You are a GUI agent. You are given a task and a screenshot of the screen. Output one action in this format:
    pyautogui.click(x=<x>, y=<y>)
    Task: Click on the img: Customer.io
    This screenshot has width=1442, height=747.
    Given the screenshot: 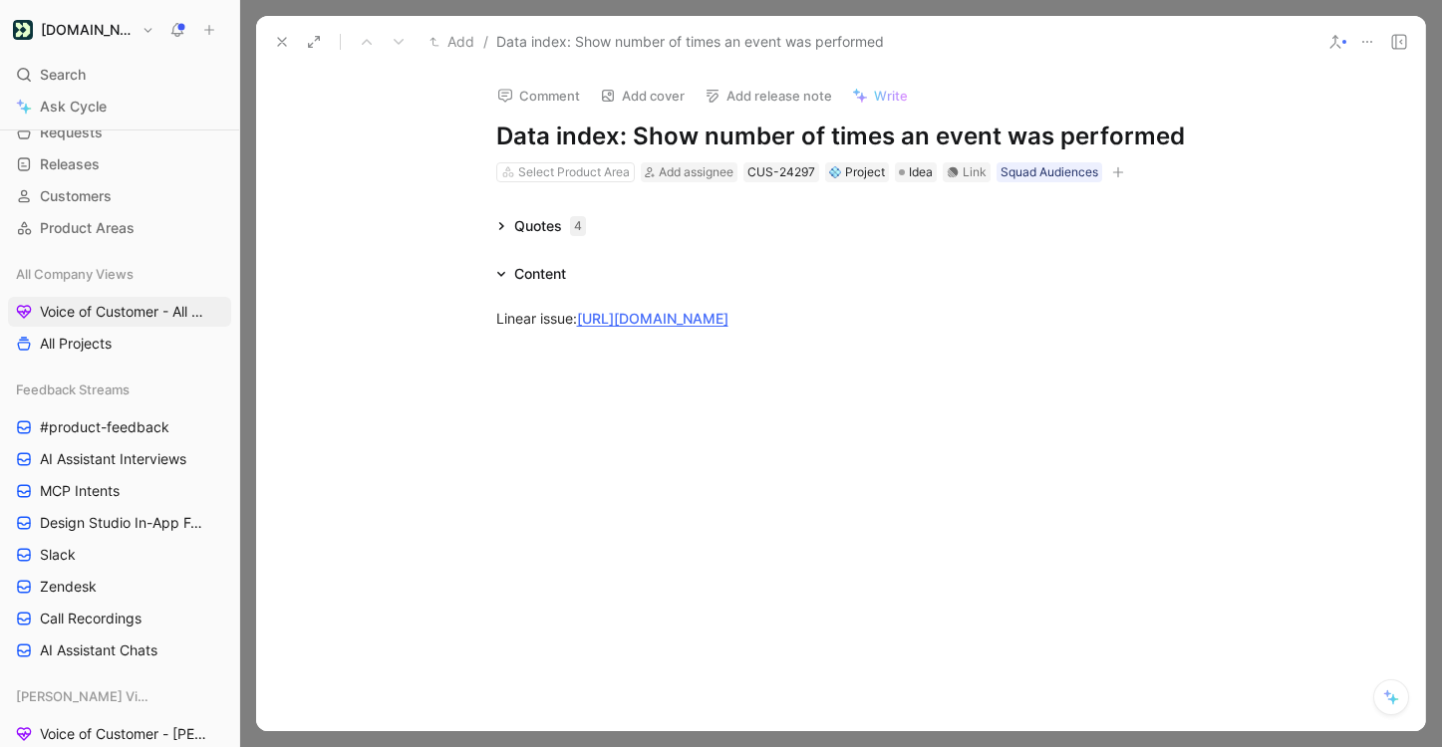 What is the action you would take?
    pyautogui.click(x=23, y=30)
    